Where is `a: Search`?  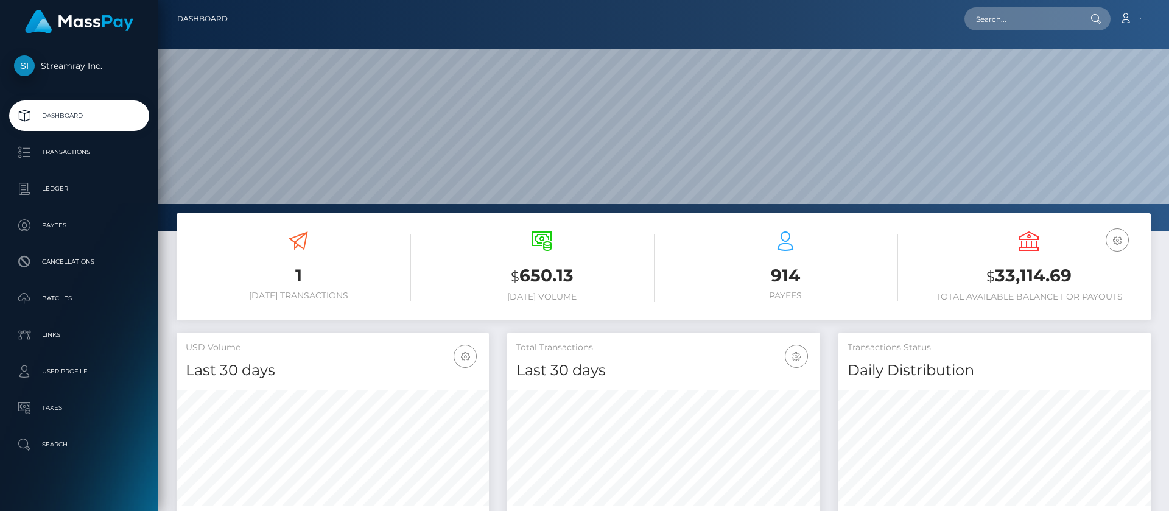 a: Search is located at coordinates (79, 444).